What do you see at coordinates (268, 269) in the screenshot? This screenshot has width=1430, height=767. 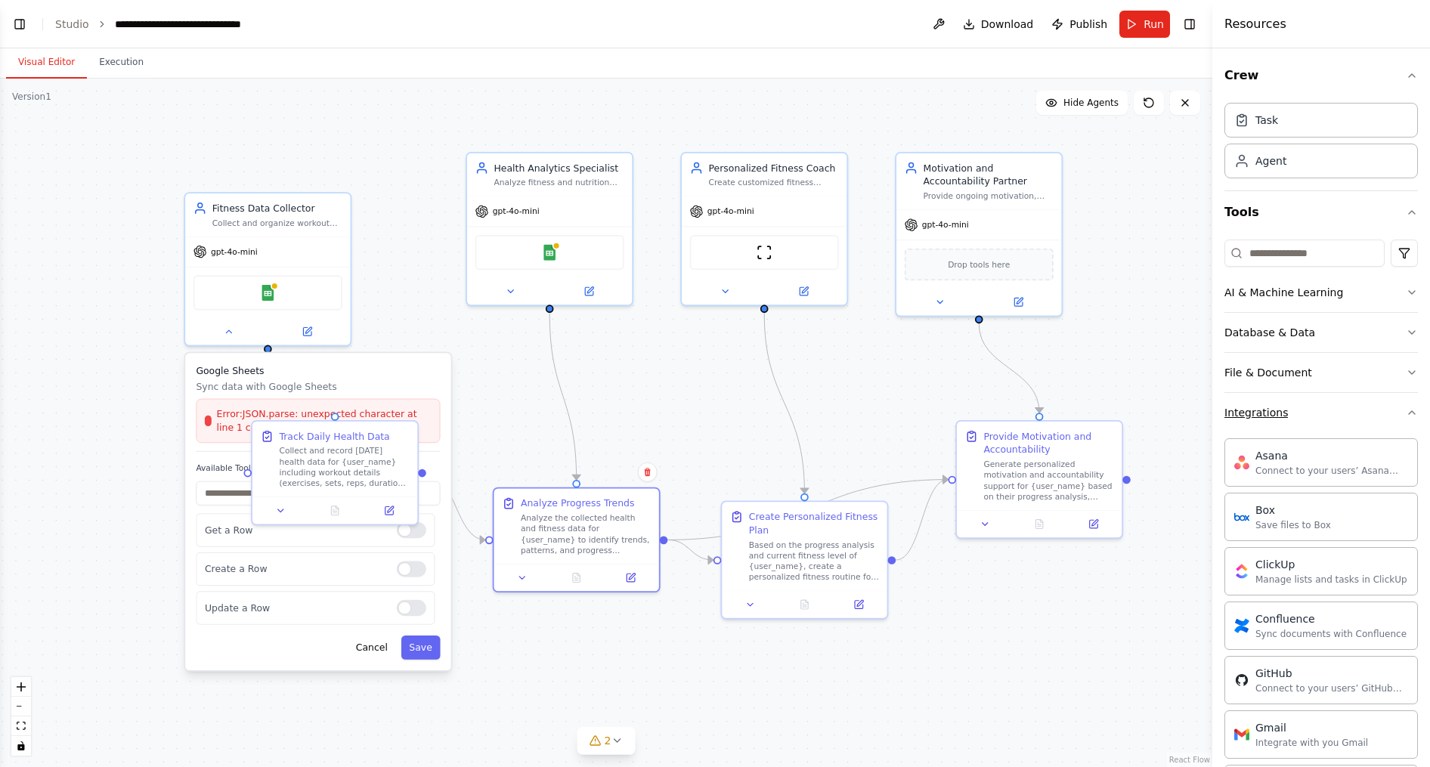 I see `div: Fitness Data CollectorCollect and organize workout data, nutrition information, and health metric...` at bounding box center [268, 269].